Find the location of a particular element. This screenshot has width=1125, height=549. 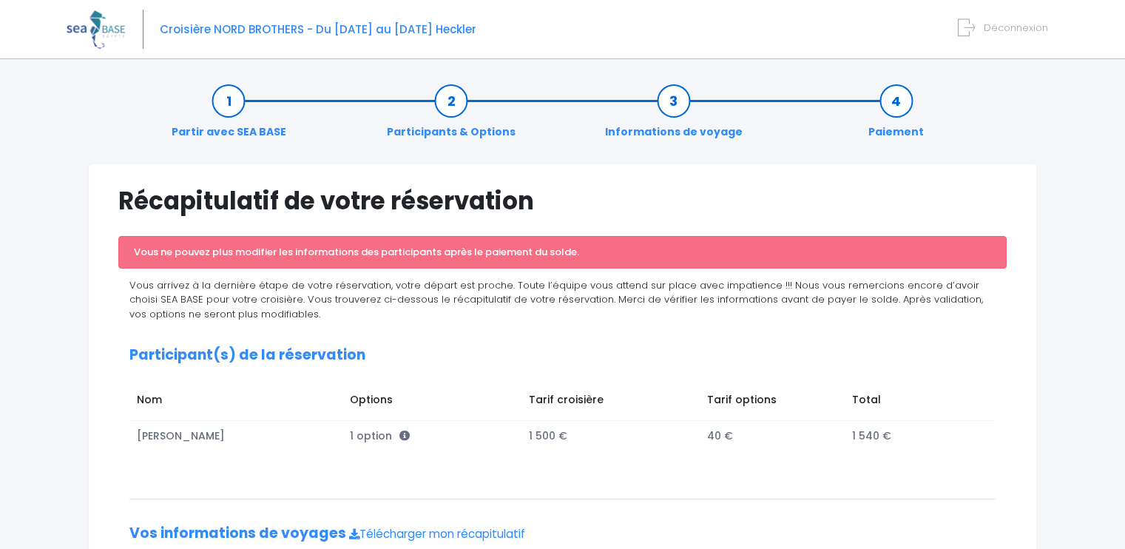

td: Total is located at coordinates (914, 403).